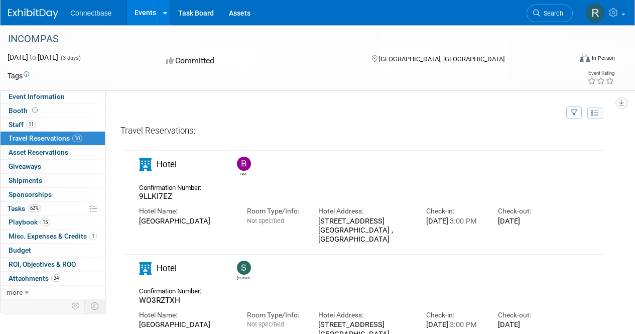 Image resolution: width=635 pixels, height=334 pixels. What do you see at coordinates (76, 306) in the screenshot?
I see `td: Personalize Event Tab Strip` at bounding box center [76, 306].